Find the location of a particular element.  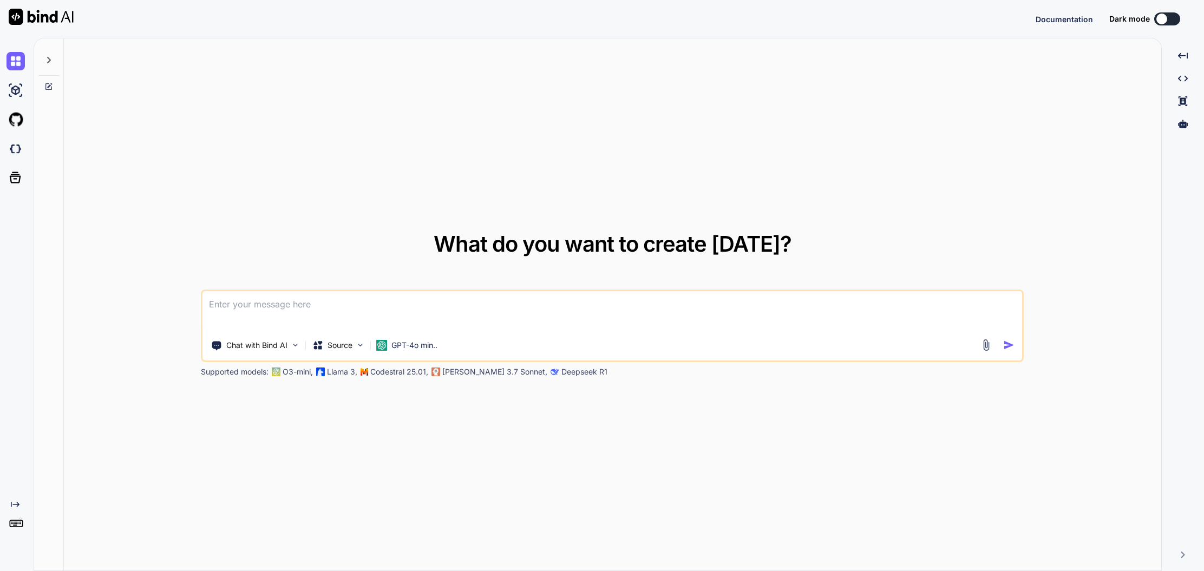

img: GPT-4 is located at coordinates (276, 372).